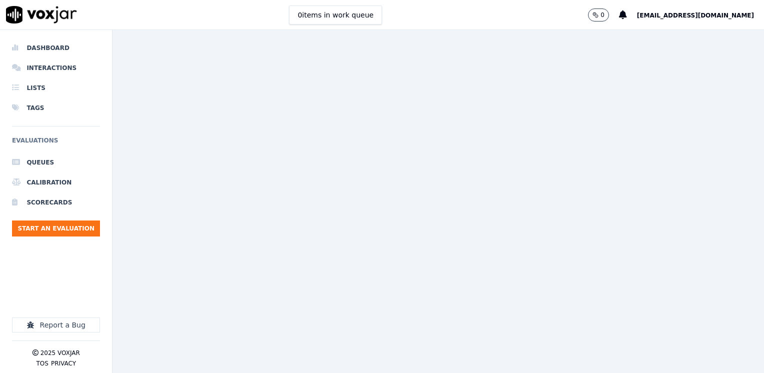 The image size is (764, 373). Describe the element at coordinates (56, 108) in the screenshot. I see `li: Tags` at that location.